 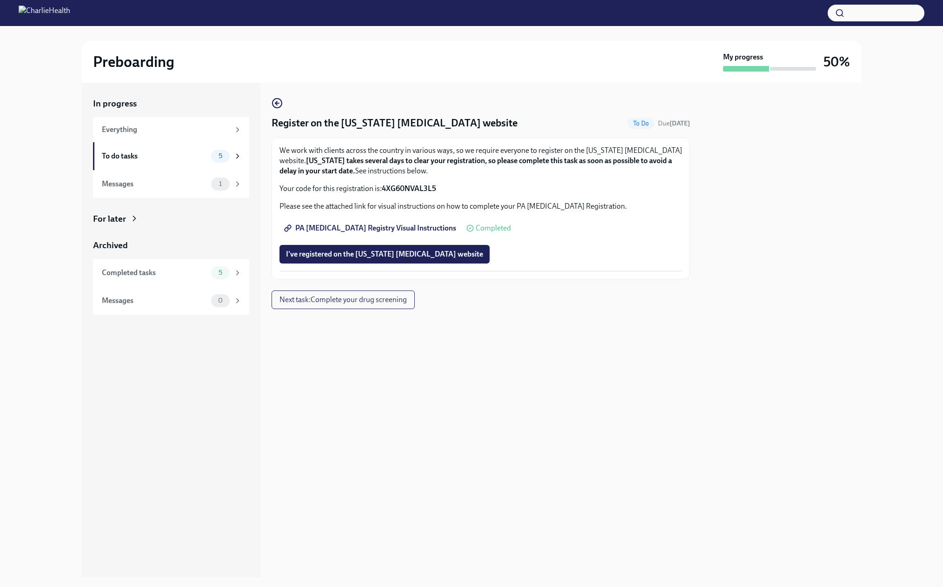 What do you see at coordinates (171, 245) in the screenshot?
I see `div: Archived` at bounding box center [171, 245].